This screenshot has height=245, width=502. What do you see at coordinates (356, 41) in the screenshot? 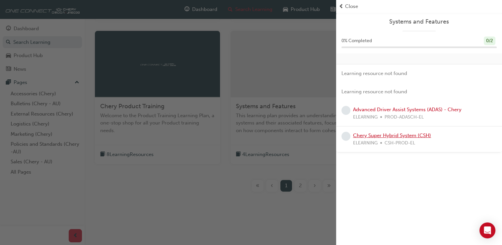
I see `span: 0 % Completed` at bounding box center [356, 41].